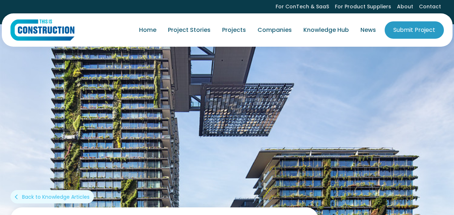 The height and width of the screenshot is (215, 454). Describe the element at coordinates (368, 30) in the screenshot. I see `a: News` at that location.